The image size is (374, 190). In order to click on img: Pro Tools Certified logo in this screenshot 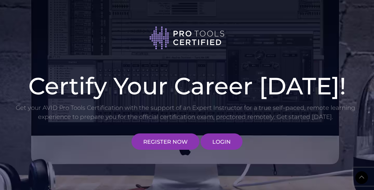, I will do `click(187, 38)`.